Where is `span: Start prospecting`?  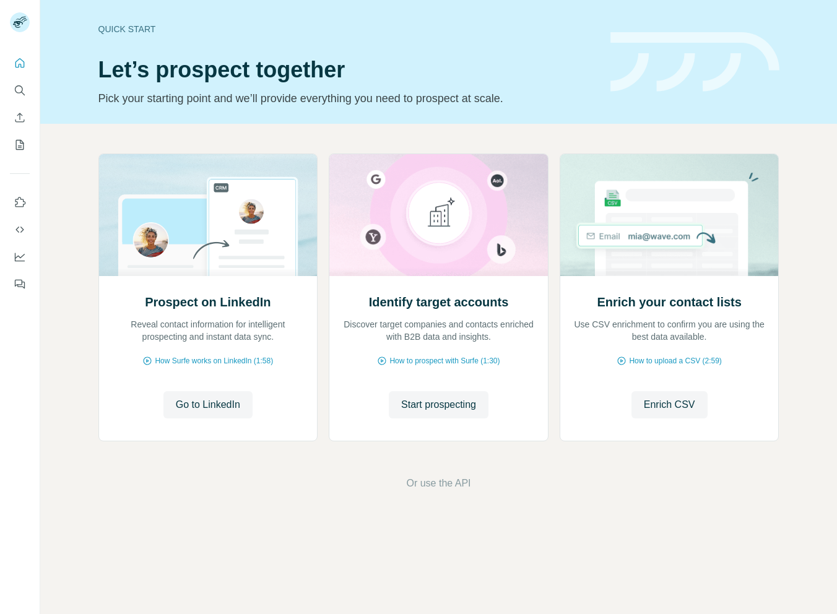 span: Start prospecting is located at coordinates (438, 405).